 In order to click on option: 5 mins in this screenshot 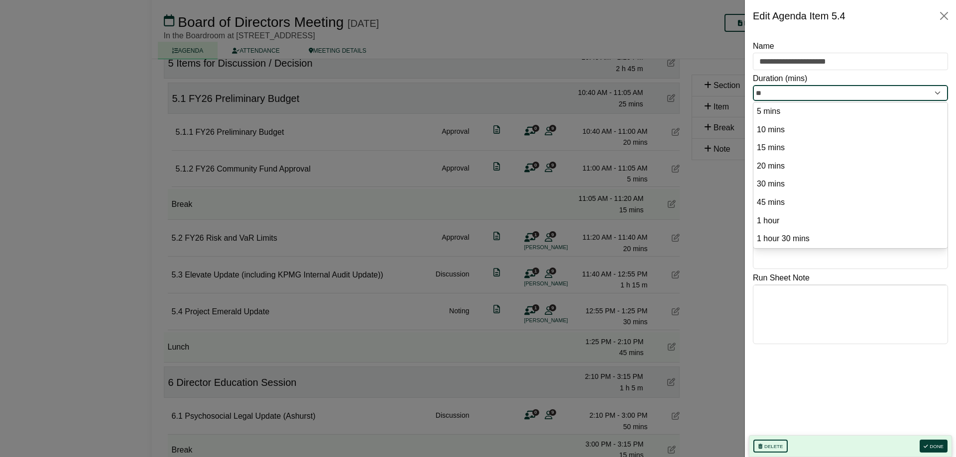, I will do `click(850, 111)`.